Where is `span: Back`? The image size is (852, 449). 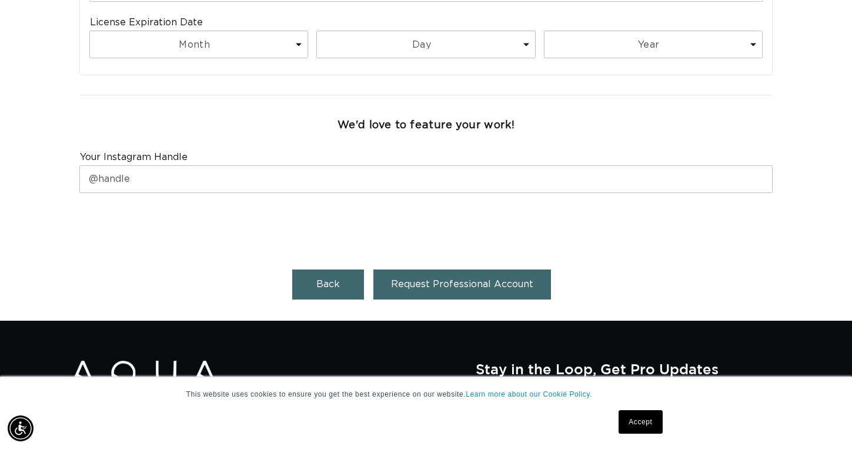 span: Back is located at coordinates (328, 284).